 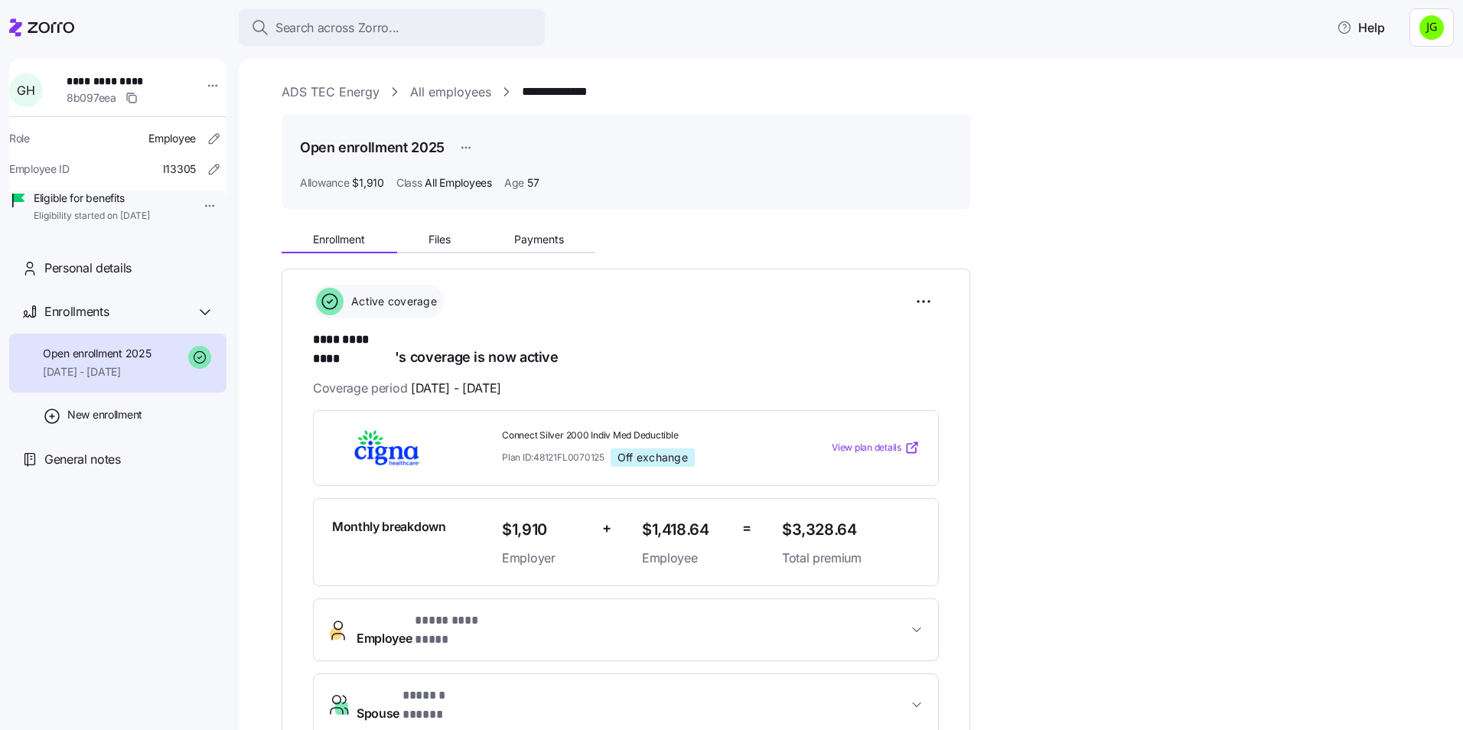 I want to click on span: $3,328.64, so click(x=851, y=530).